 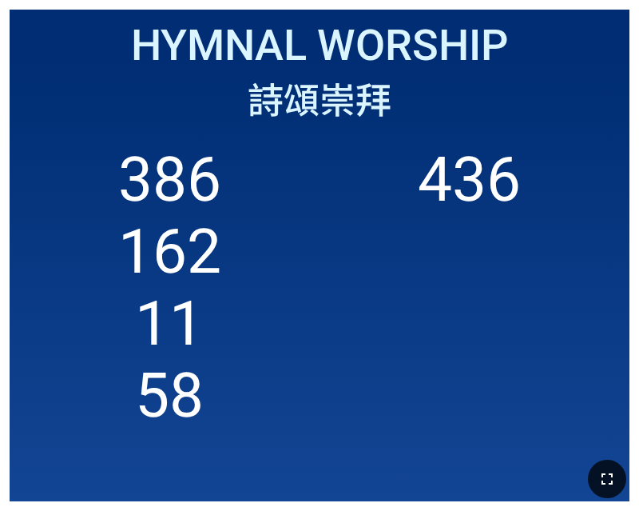 What do you see at coordinates (169, 324) in the screenshot?
I see `li: 11` at bounding box center [169, 324].